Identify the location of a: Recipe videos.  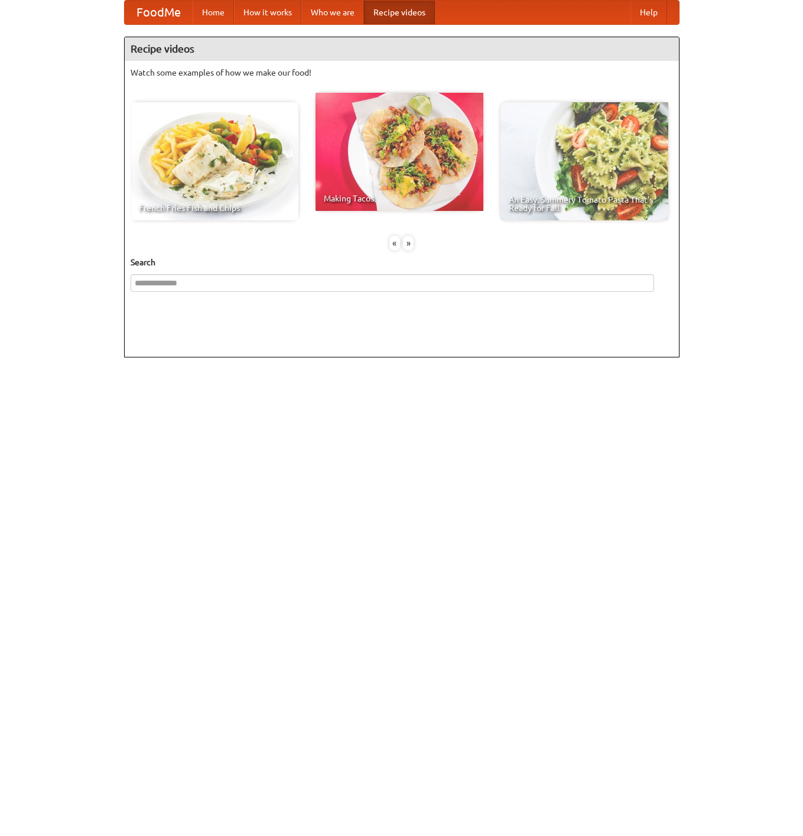
(399, 12).